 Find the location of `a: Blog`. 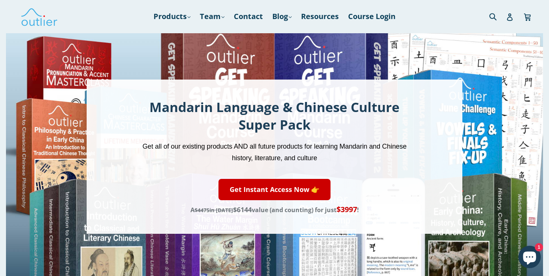

a: Blog is located at coordinates (282, 16).